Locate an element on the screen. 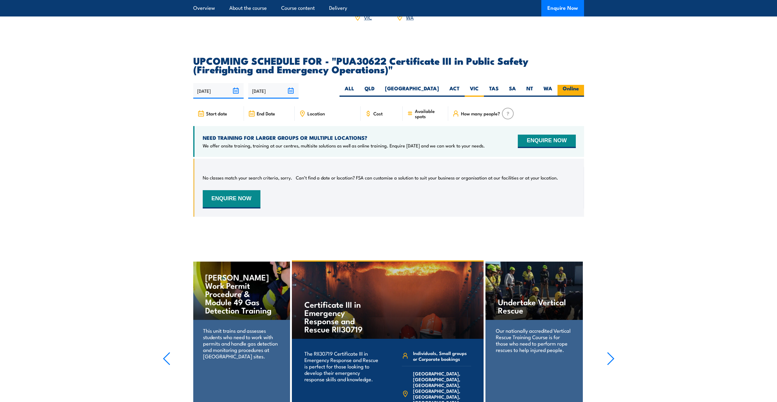 Image resolution: width=777 pixels, height=402 pixels. p: Can’t find a date or location? FSA can customise a solution to suit your business or organisation... is located at coordinates (427, 178).